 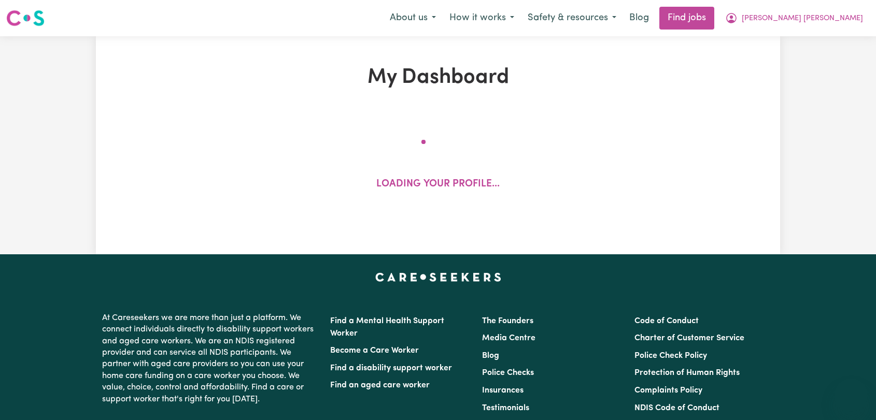 I want to click on button: About us, so click(x=412, y=18).